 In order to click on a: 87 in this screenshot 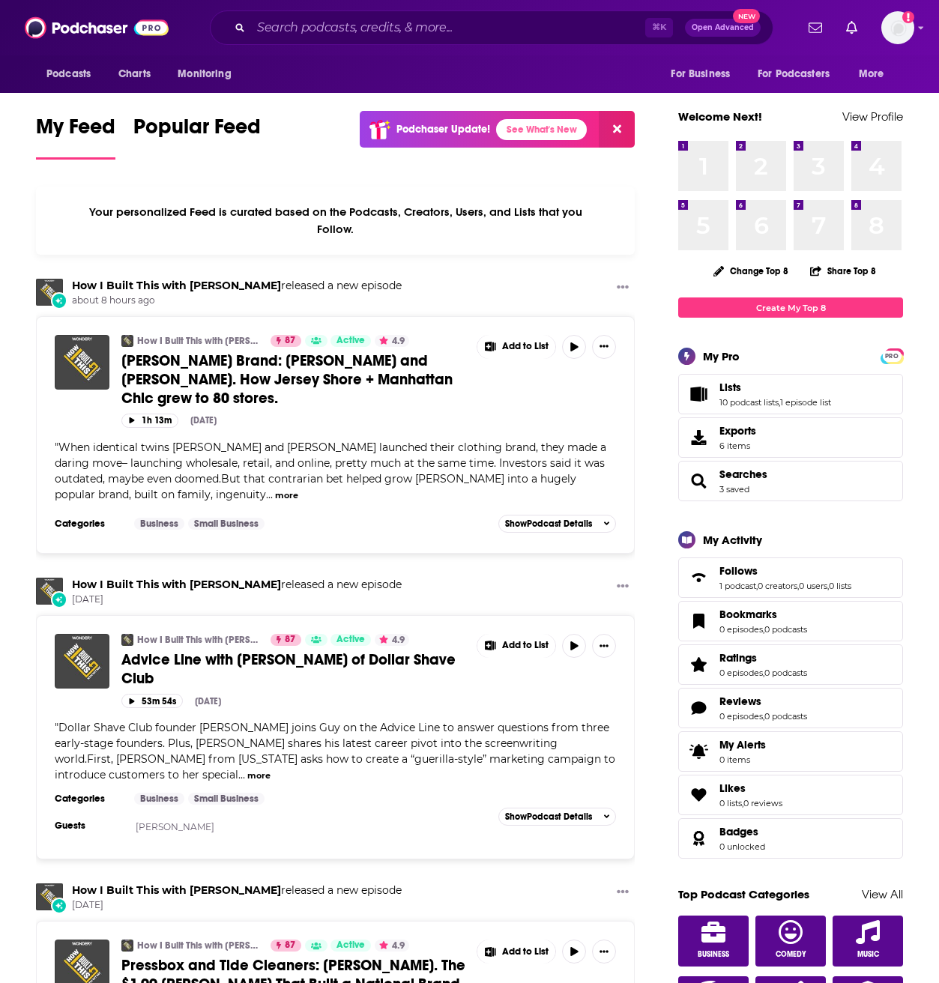, I will do `click(286, 640)`.